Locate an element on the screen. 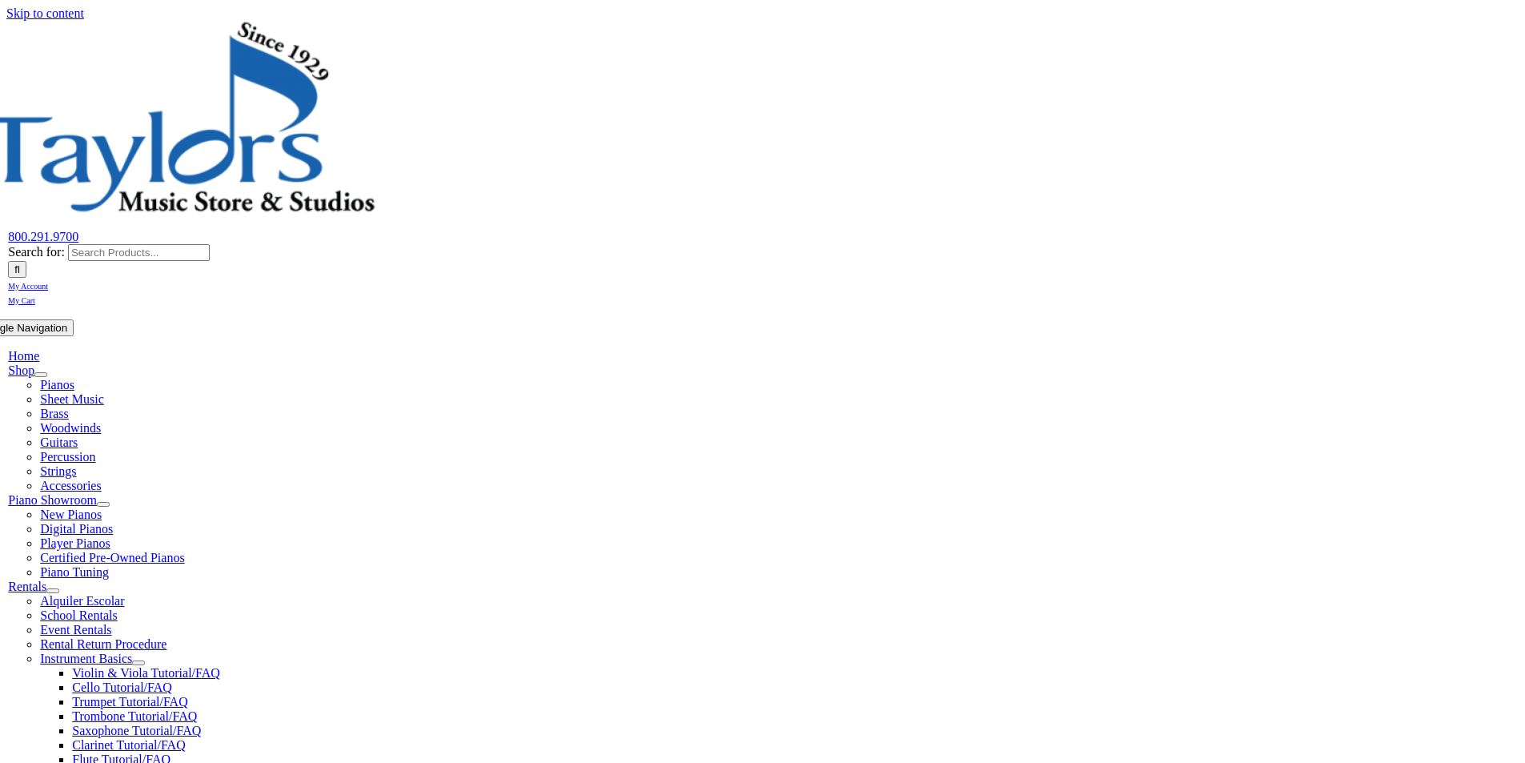  a: Clarinet Tutorial/FAQ is located at coordinates (129, 745).